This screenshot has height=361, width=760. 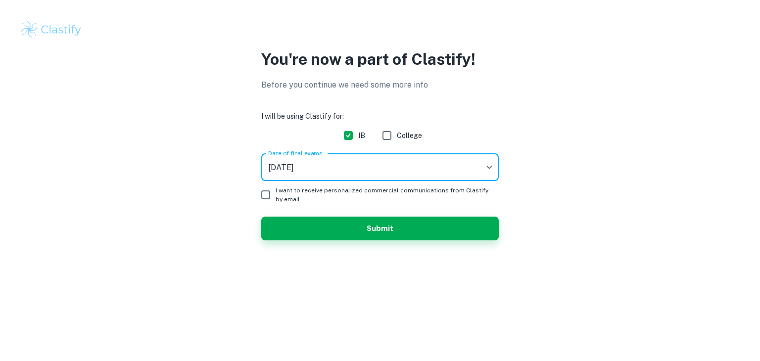 What do you see at coordinates (295, 153) in the screenshot?
I see `label: Date of final exams` at bounding box center [295, 153].